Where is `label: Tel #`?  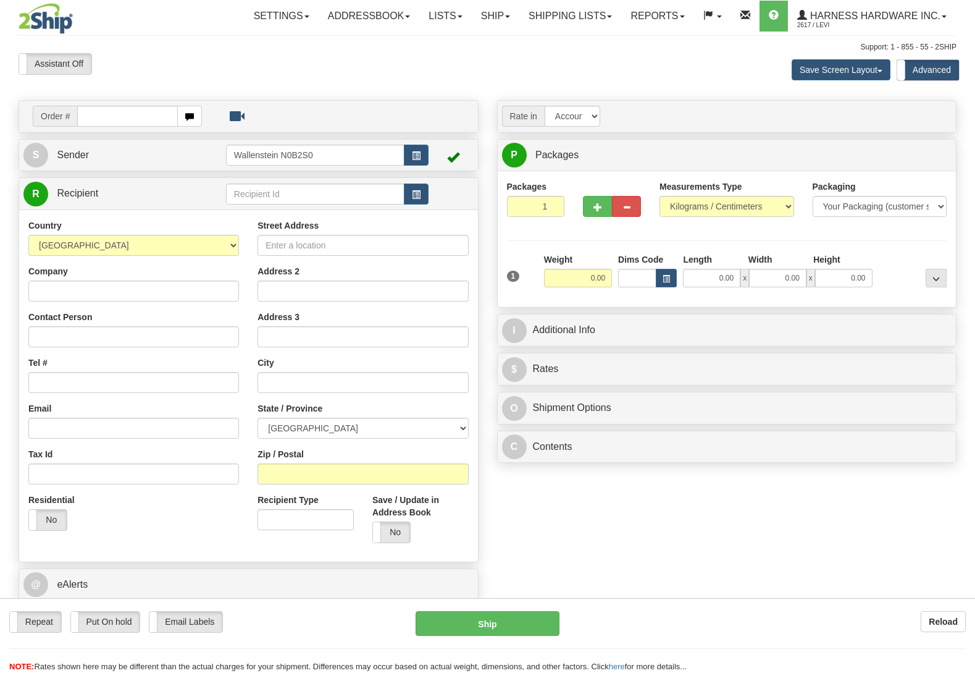
label: Tel # is located at coordinates (38, 363).